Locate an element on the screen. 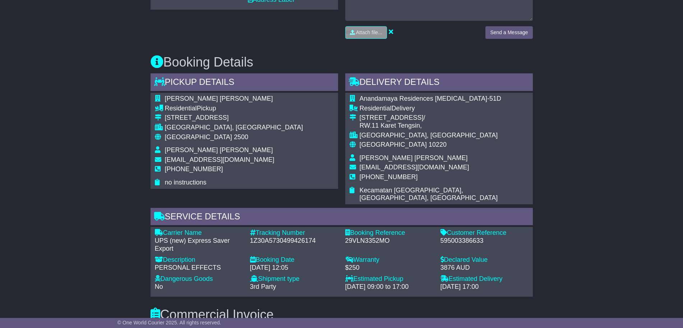 The image size is (683, 328). div: Warranty is located at coordinates (389, 260).